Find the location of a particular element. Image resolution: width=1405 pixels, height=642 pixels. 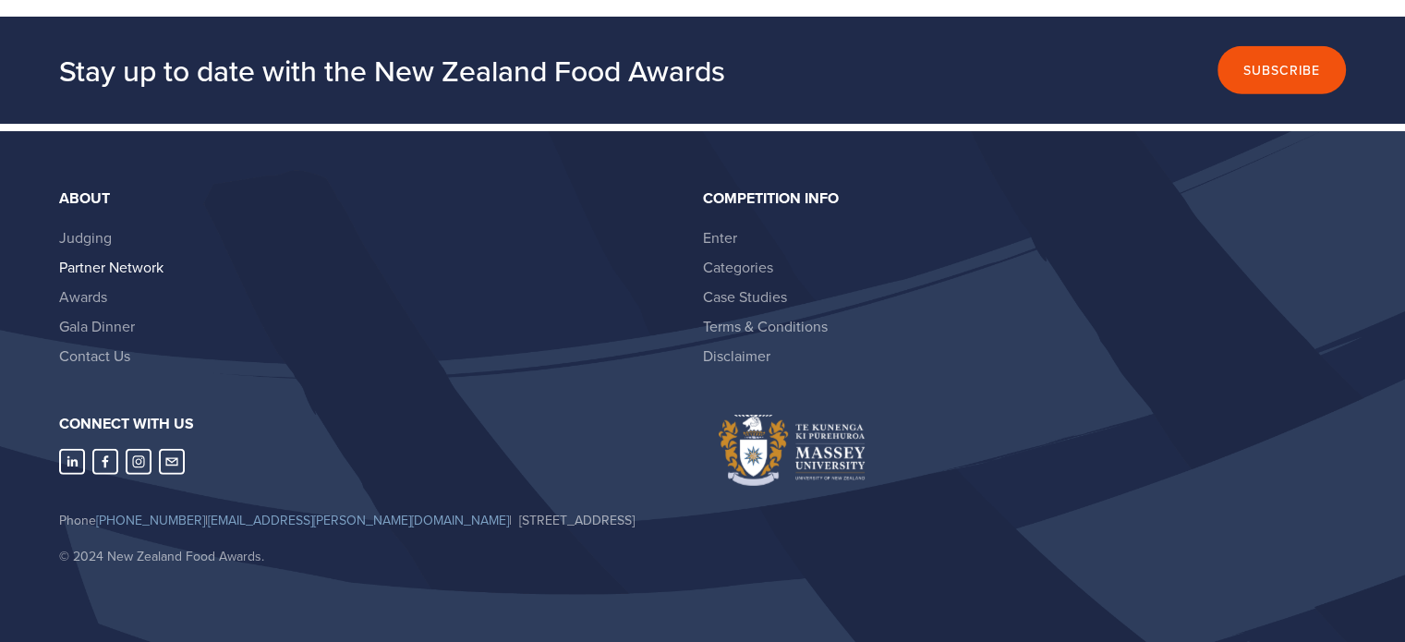

a: Abbie Harris is located at coordinates (105, 462).